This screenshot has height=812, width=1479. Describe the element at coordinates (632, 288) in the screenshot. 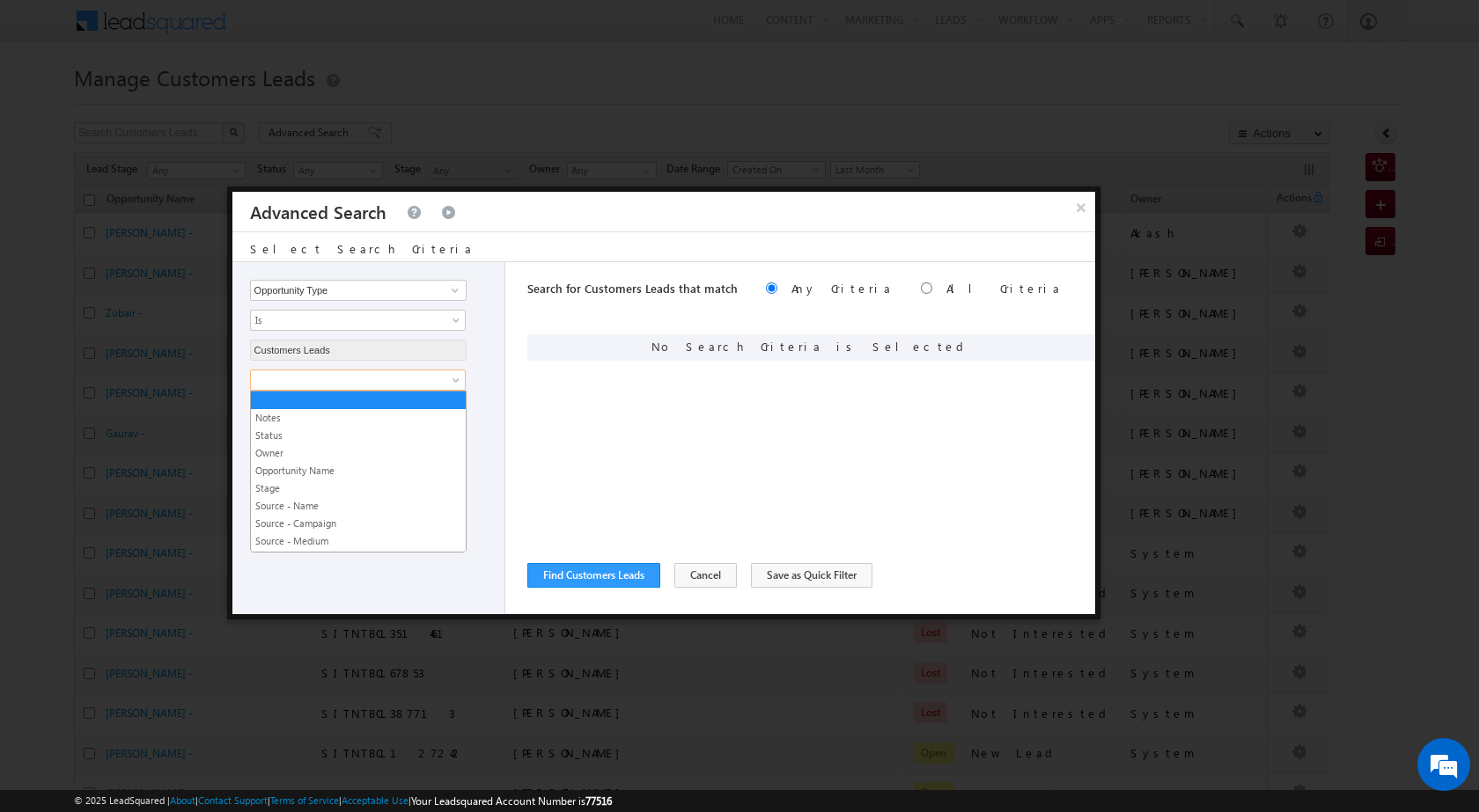

I see `span: Search for Customers Leads that match` at that location.